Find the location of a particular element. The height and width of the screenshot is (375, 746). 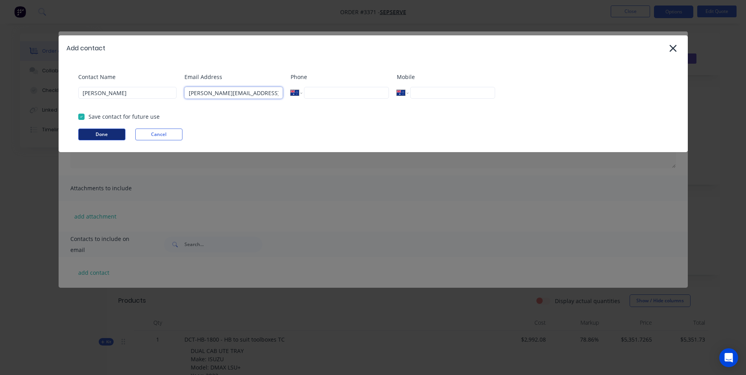

label: Contact Name is located at coordinates (127, 77).